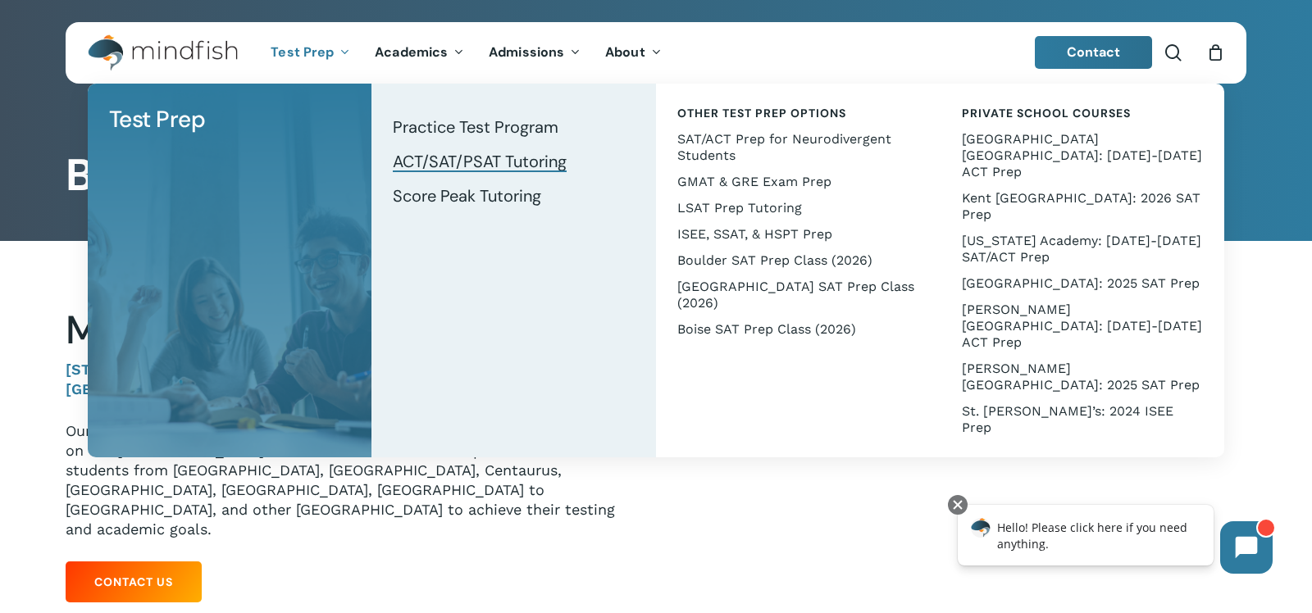  I want to click on h2: Mindfish Test Prep, so click(348, 330).